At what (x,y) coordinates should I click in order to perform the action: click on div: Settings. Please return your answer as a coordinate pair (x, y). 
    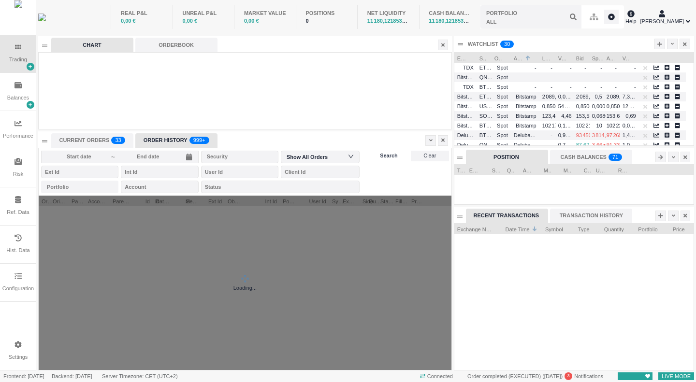
    Looking at the image, I should click on (18, 357).